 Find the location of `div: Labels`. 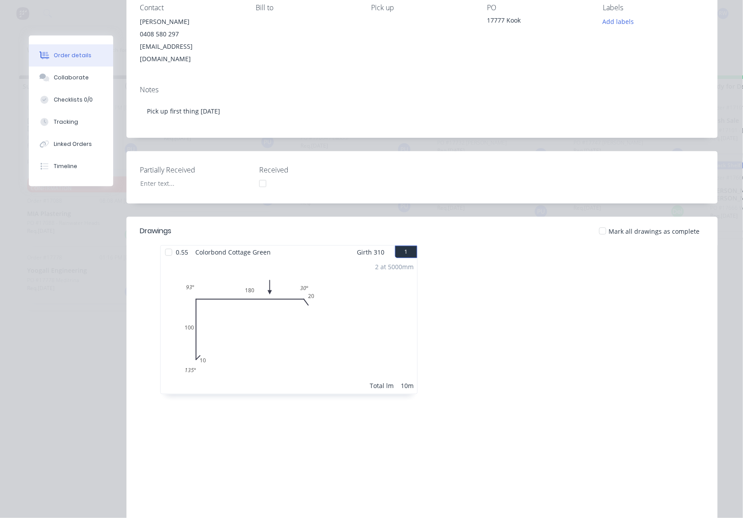

div: Labels is located at coordinates (653, 8).